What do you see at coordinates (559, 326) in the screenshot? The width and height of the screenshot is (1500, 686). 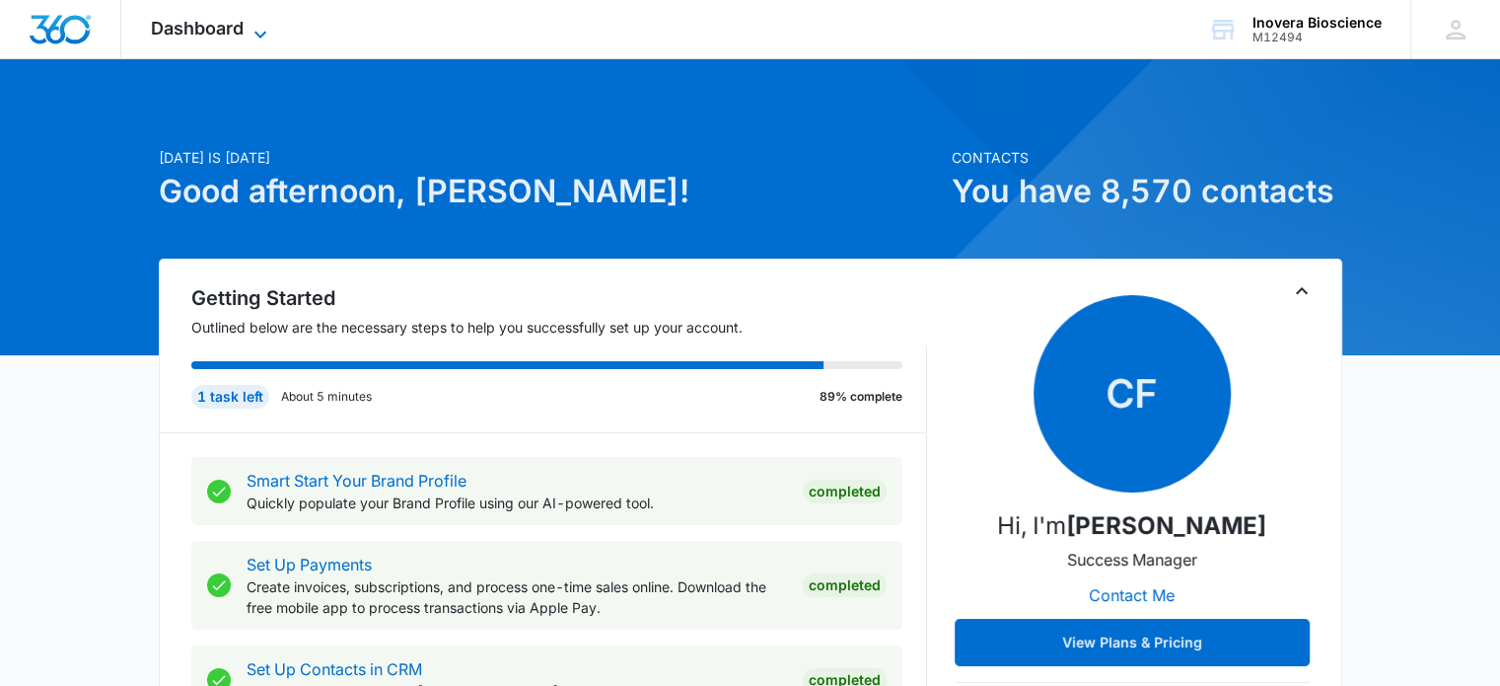 I see `p: Outlined below are the necessary steps to help you successfully set up your account.` at bounding box center [559, 326].